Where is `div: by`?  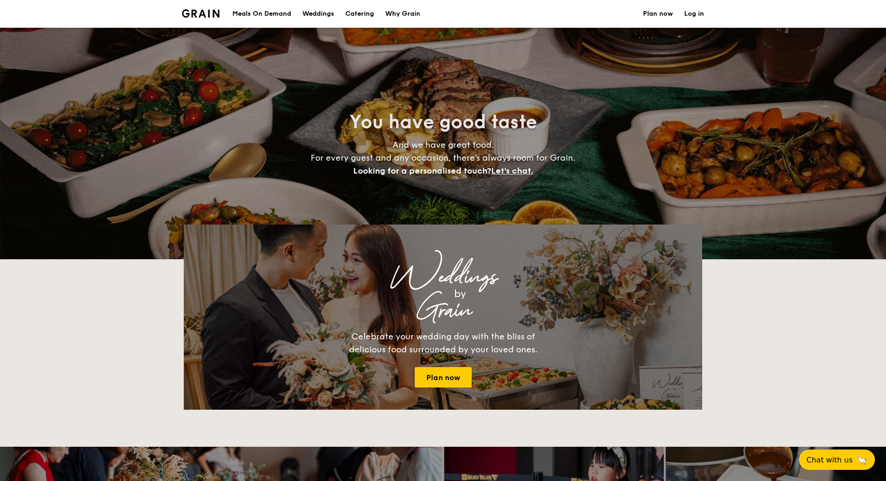 div: by is located at coordinates (460, 294).